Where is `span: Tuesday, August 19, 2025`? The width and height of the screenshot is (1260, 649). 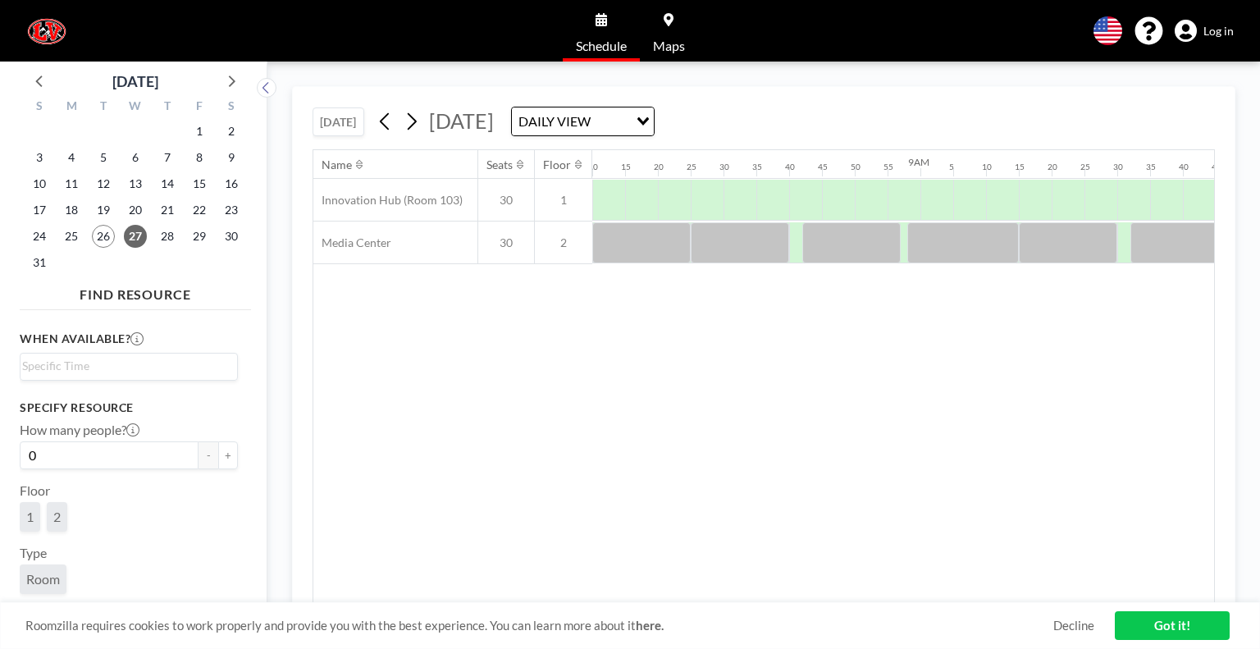 span: Tuesday, August 19, 2025 is located at coordinates (103, 210).